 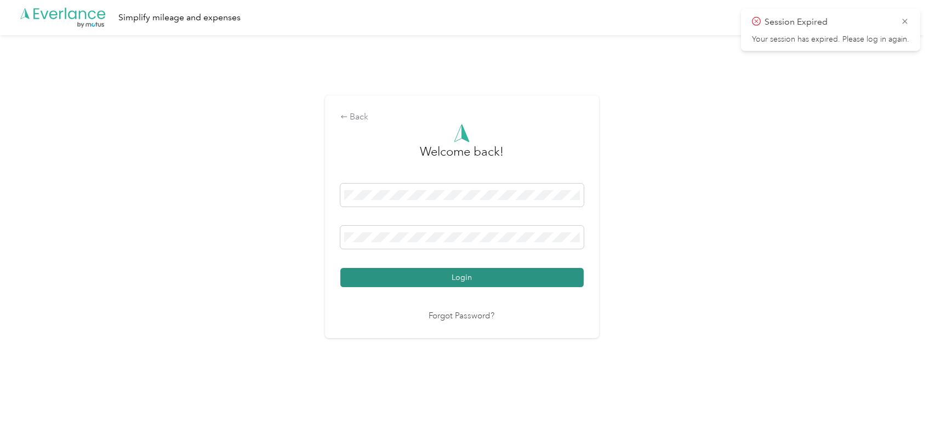 I want to click on p: Session Expired, so click(x=828, y=22).